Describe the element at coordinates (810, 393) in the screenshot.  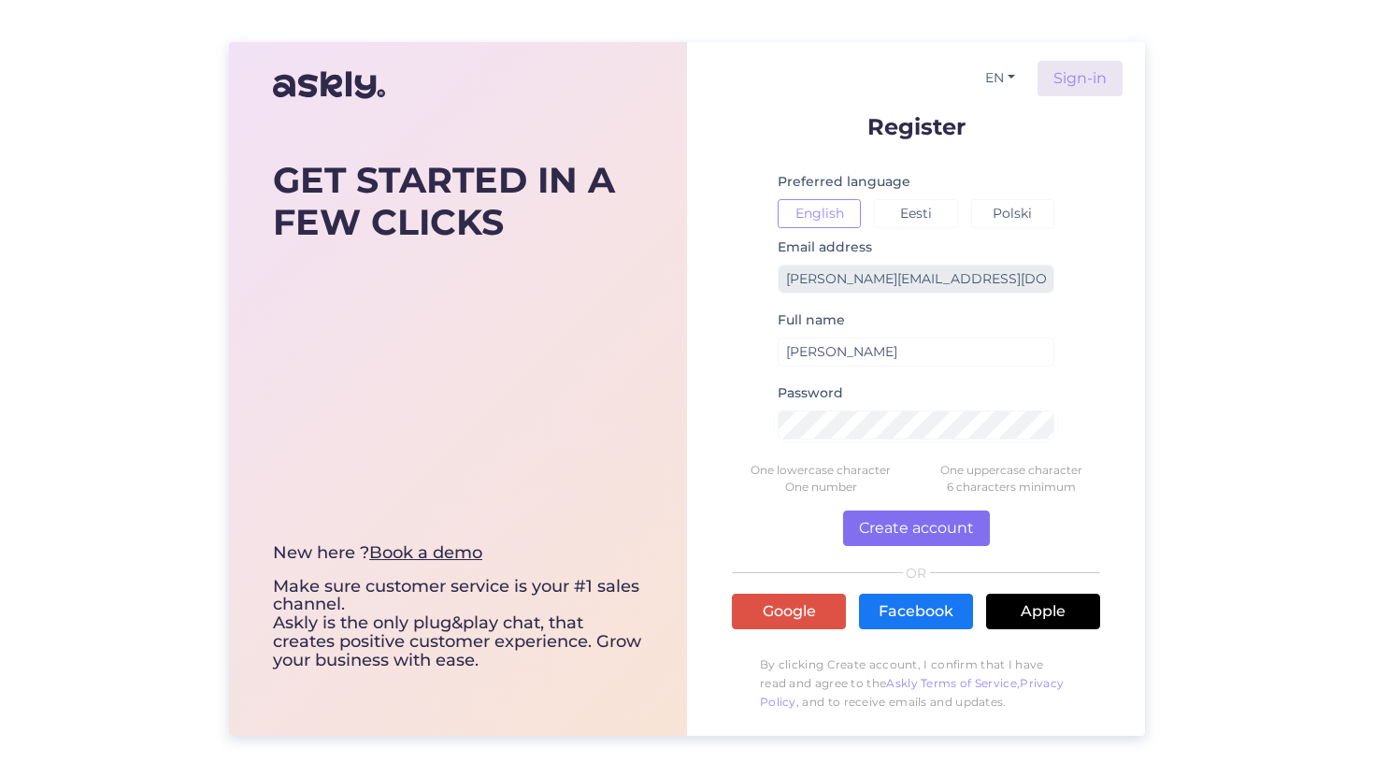
I see `label: Password` at that location.